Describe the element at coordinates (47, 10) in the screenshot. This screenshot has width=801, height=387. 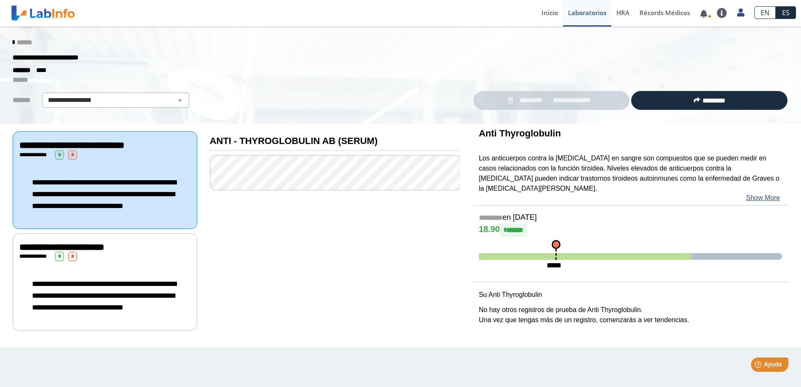
I see `span: Ayuda` at that location.